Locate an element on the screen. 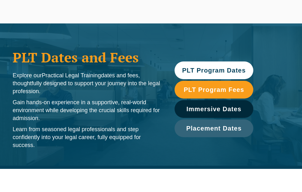 The width and height of the screenshot is (302, 192). span: PLT Program Fees is located at coordinates (214, 90).